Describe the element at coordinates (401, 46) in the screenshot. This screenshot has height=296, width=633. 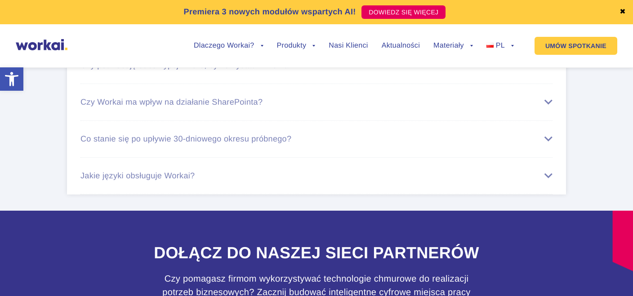
I see `a: Aktualności` at that location.